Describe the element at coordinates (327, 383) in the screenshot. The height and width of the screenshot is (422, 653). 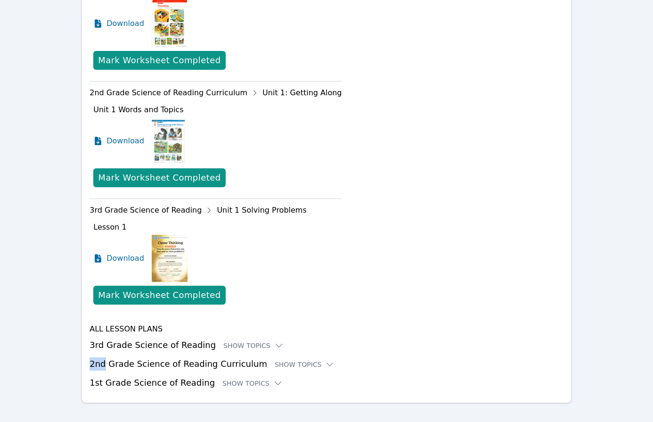
I see `h3: 1st Grade Science of Reading` at that location.